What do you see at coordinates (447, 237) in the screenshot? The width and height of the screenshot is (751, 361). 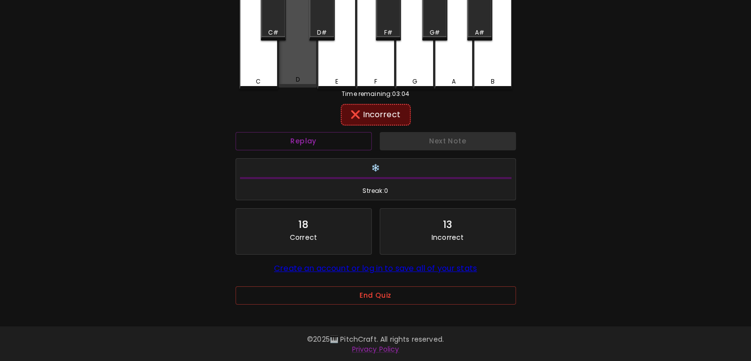 I see `p: Incorrect` at bounding box center [447, 237].